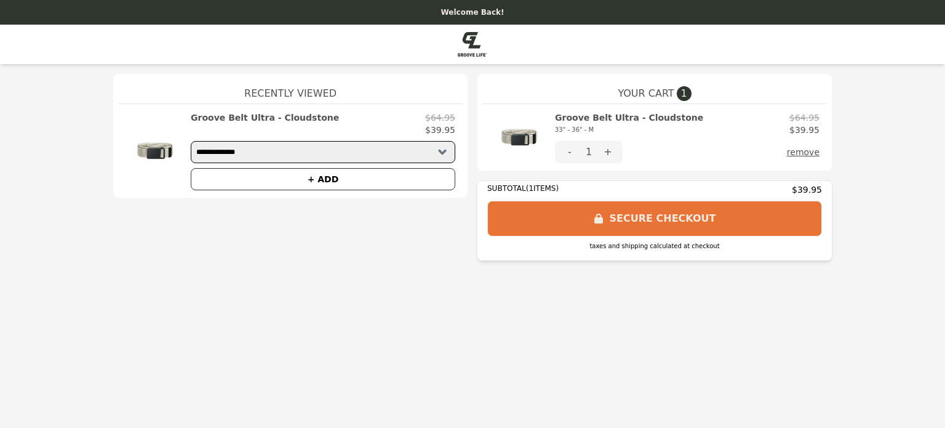  Describe the element at coordinates (472, 12) in the screenshot. I see `p: Welcome Back!` at that location.